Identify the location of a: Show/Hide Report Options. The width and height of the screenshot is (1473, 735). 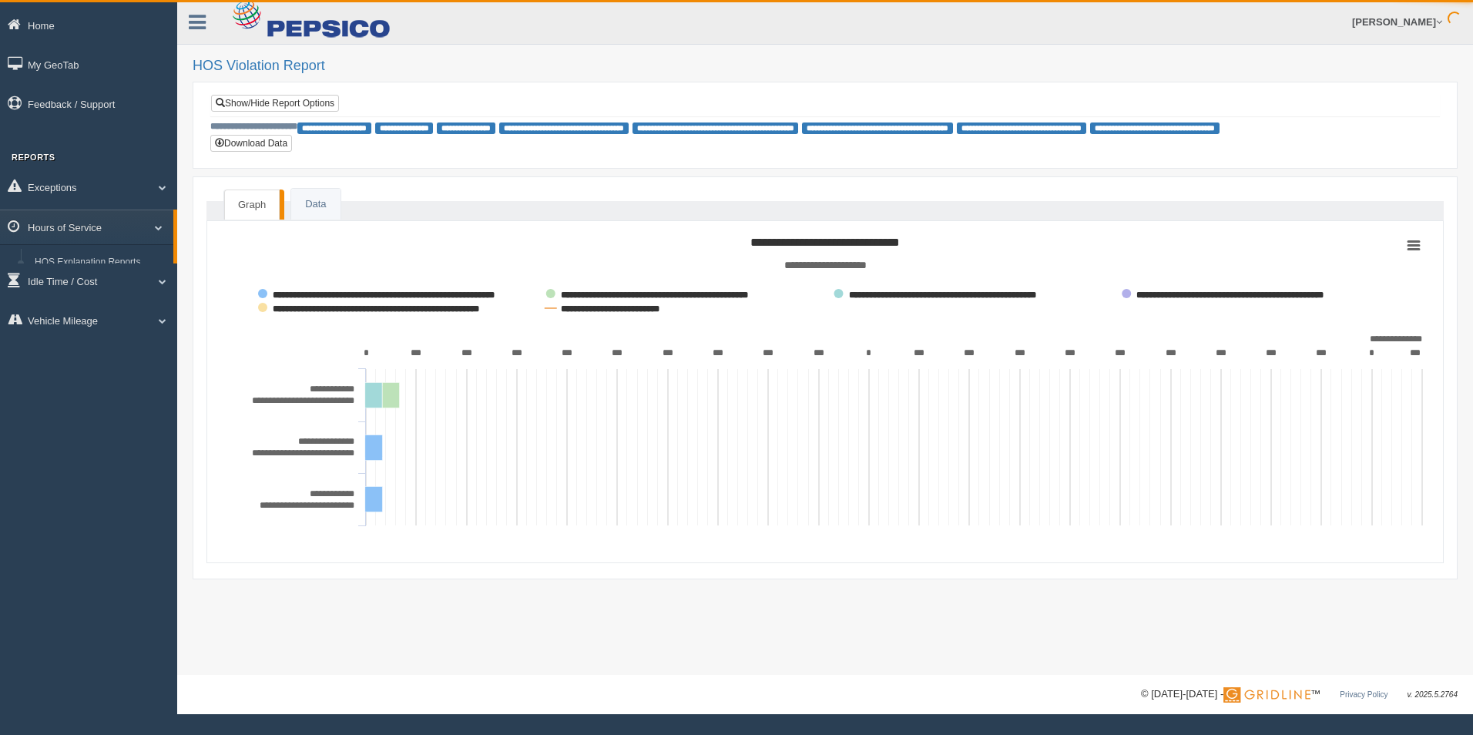
(275, 103).